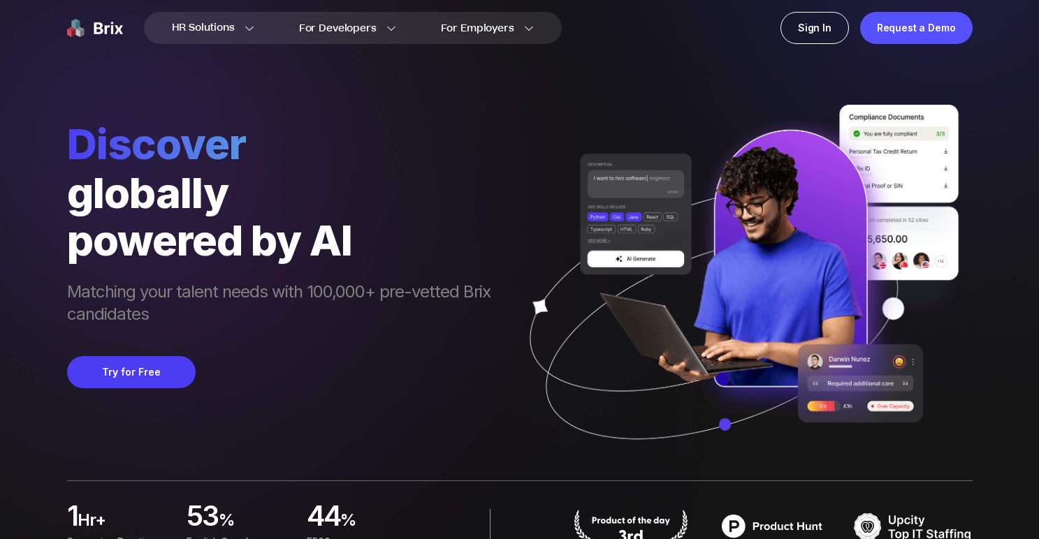 The width and height of the screenshot is (1039, 539). What do you see at coordinates (72, 518) in the screenshot?
I see `span: 1` at bounding box center [72, 518].